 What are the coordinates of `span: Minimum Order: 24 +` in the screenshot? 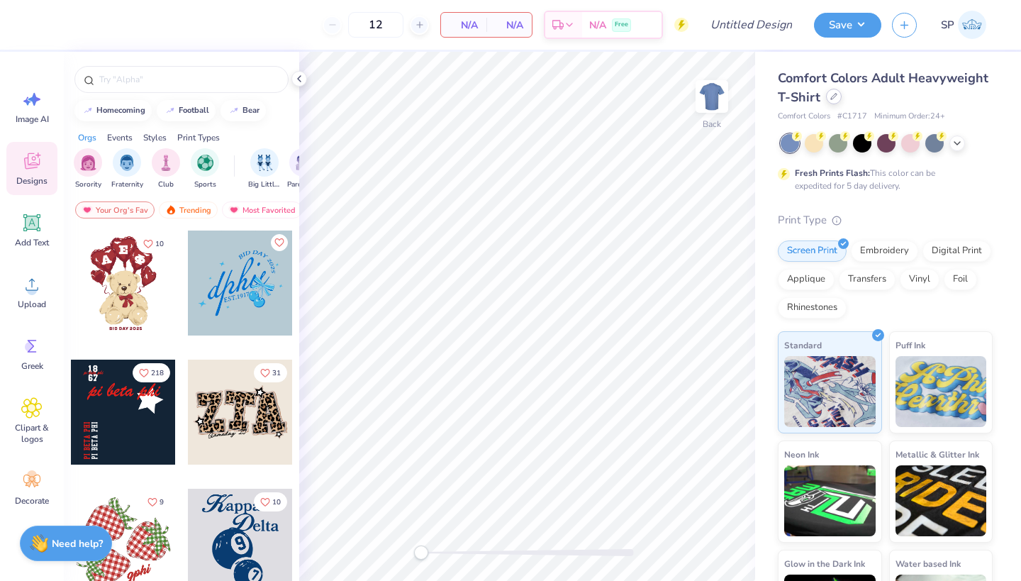 It's located at (909, 116).